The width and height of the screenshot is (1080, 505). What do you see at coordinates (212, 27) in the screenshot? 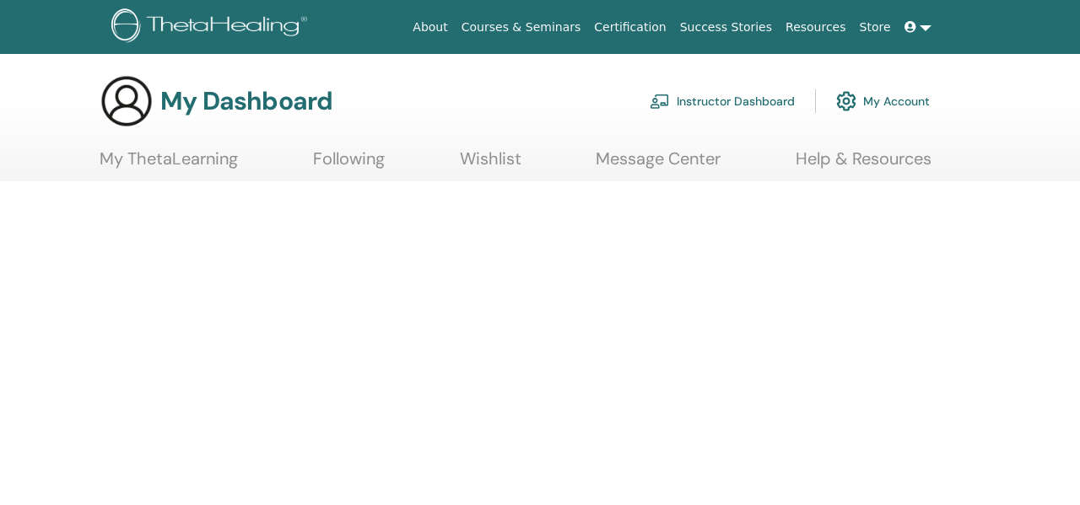
I see `img: logo.png` at bounding box center [212, 27].